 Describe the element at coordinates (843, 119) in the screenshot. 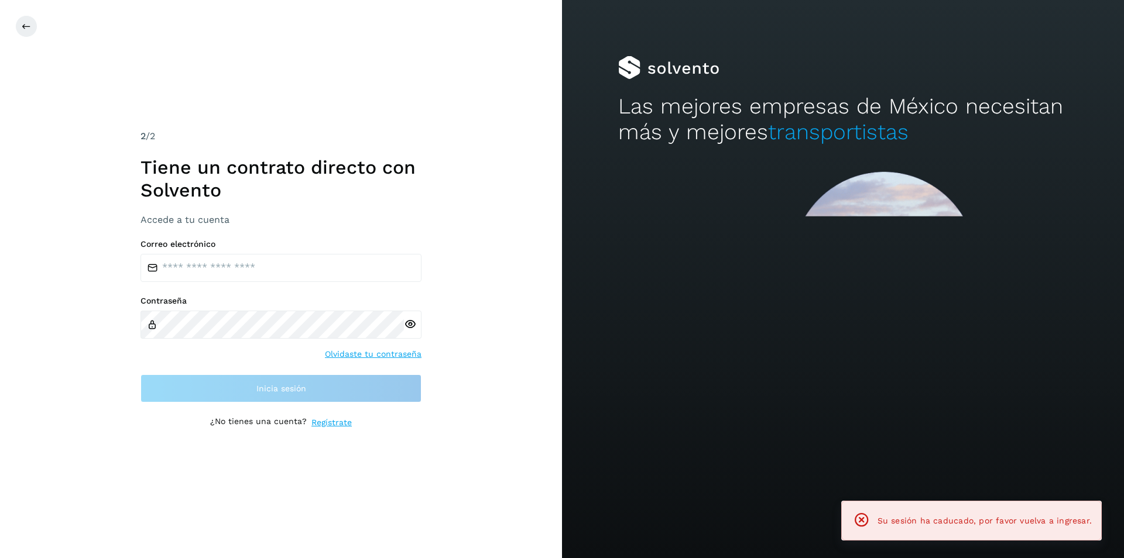

I see `h2: Las mejores empresas de México necesitan más y mejores` at that location.